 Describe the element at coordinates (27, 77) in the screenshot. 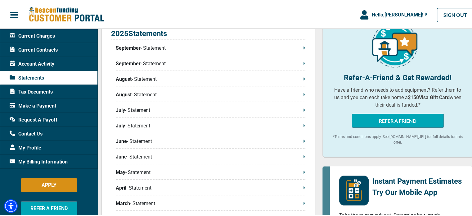

I see `span: Statements` at that location.